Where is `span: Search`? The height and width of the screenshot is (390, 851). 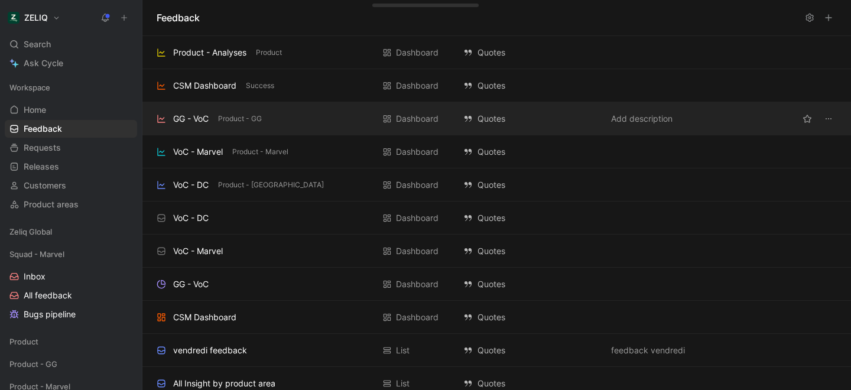
span: Search is located at coordinates (37, 44).